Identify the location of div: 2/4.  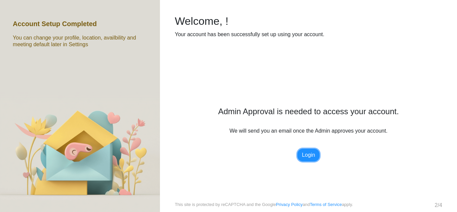
(438, 207).